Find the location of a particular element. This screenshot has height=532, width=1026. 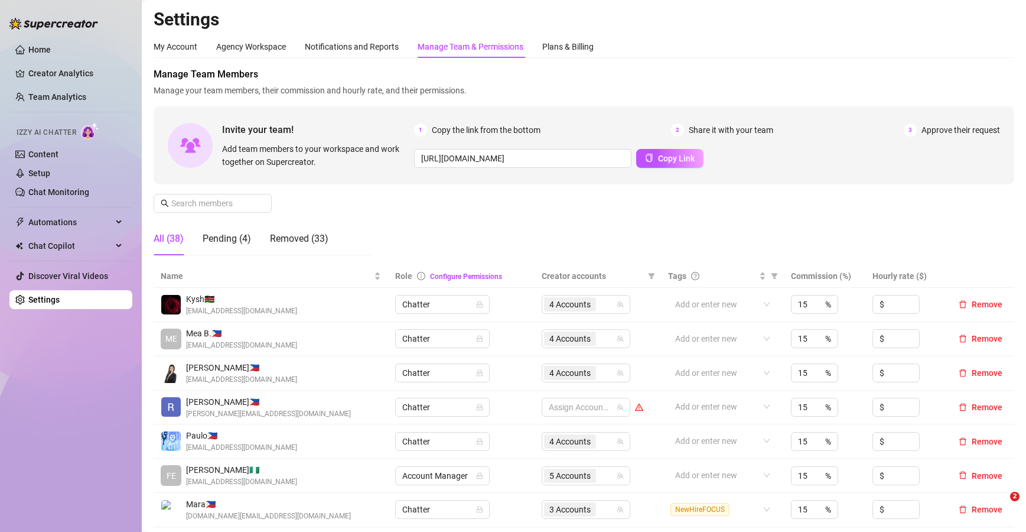

span: copy is located at coordinates (649, 158).